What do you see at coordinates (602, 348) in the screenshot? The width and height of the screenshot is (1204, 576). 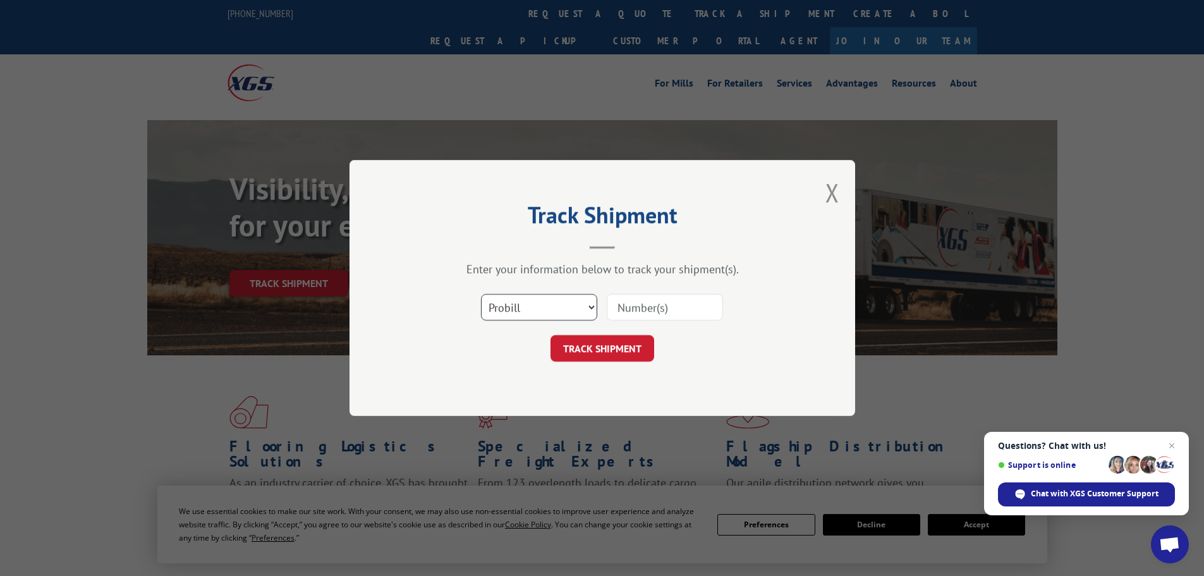 I see `button: TRACK SHIPMENT` at bounding box center [602, 348].